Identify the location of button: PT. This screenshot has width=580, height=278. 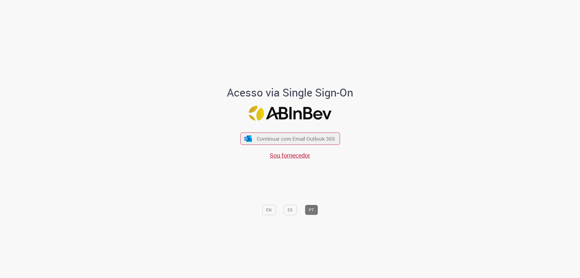
(311, 210).